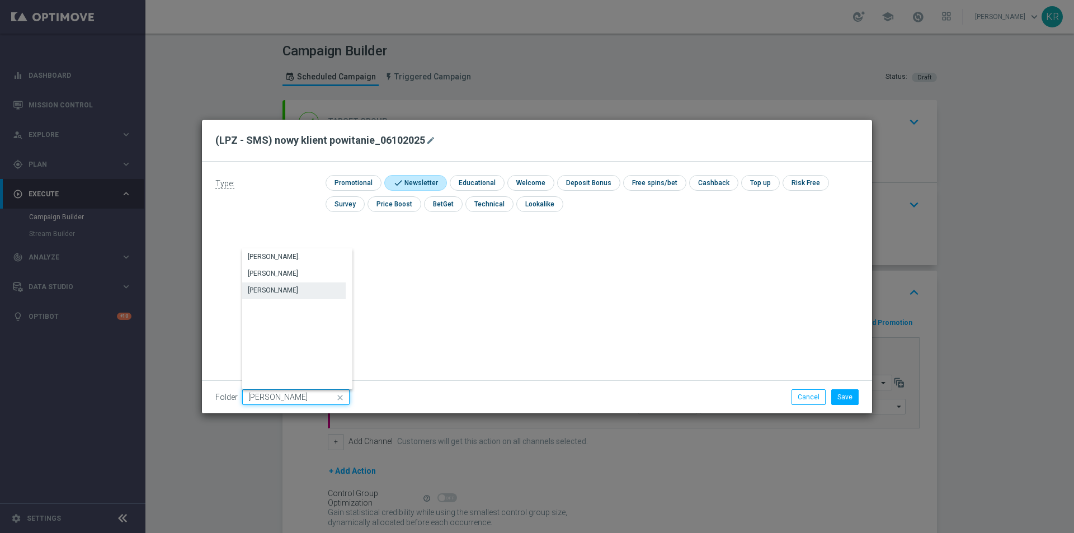 The image size is (1074, 533). I want to click on h2: (LPZ - SMS) nowy klient powitanie_06102025, so click(320, 140).